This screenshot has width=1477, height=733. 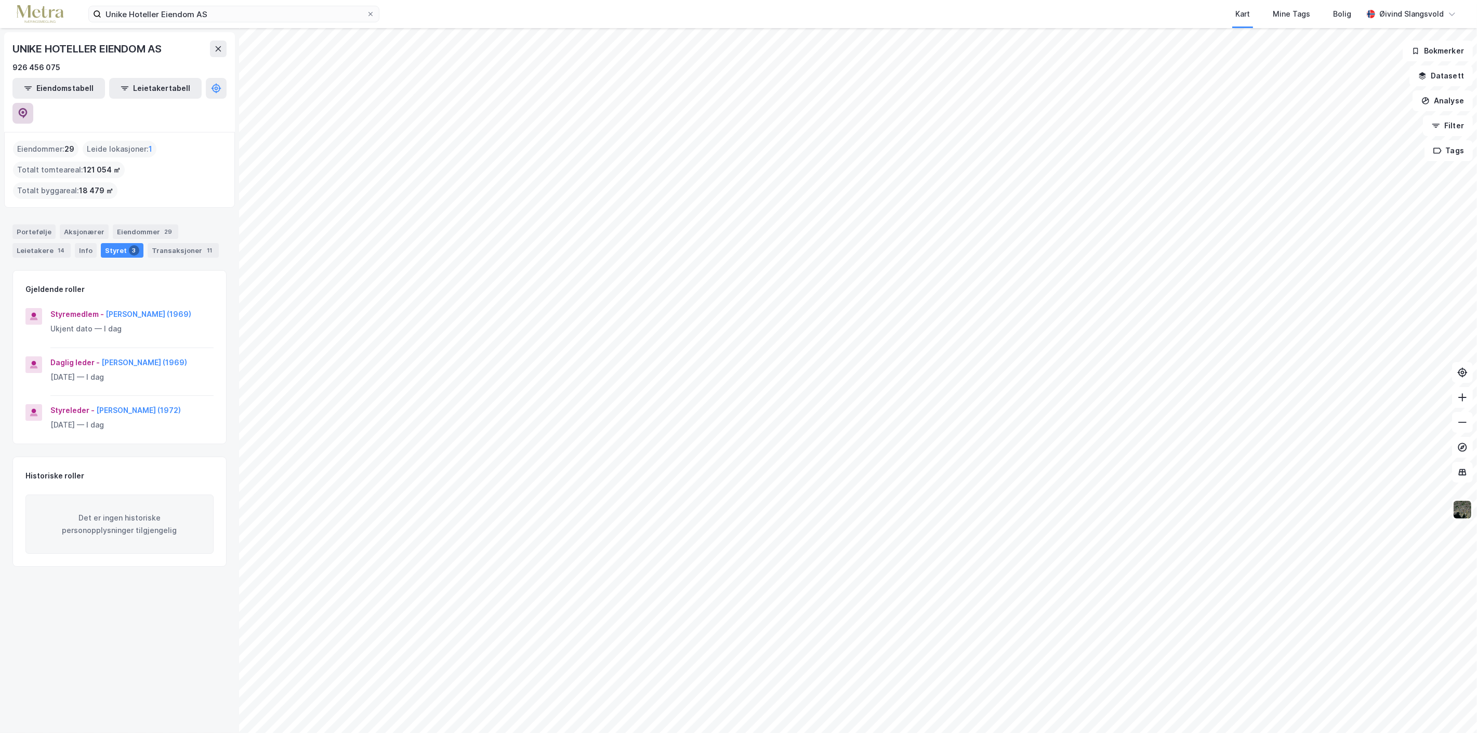 What do you see at coordinates (119, 524) in the screenshot?
I see `div: Det er ingen historiske personopplysninger tilgjengelig` at bounding box center [119, 524].